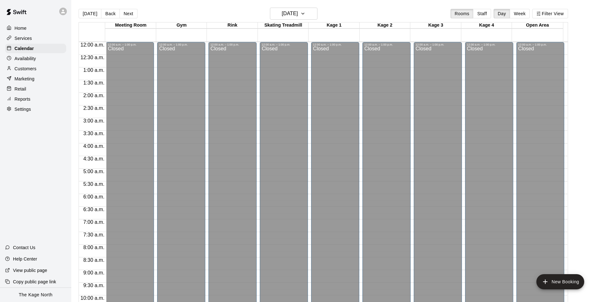 Image resolution: width=601 pixels, height=302 pixels. Describe the element at coordinates (36, 38) in the screenshot. I see `a: Services` at that location.